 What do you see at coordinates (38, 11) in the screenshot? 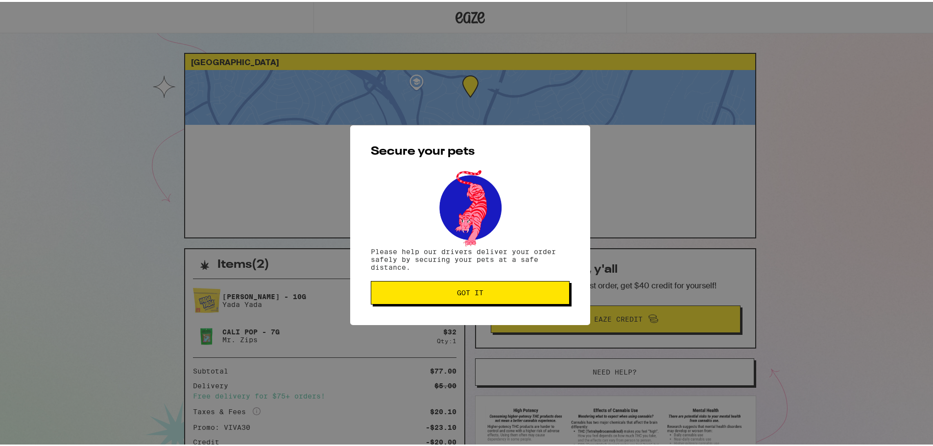
I see `span: Hi. Need any help?` at bounding box center [38, 11].